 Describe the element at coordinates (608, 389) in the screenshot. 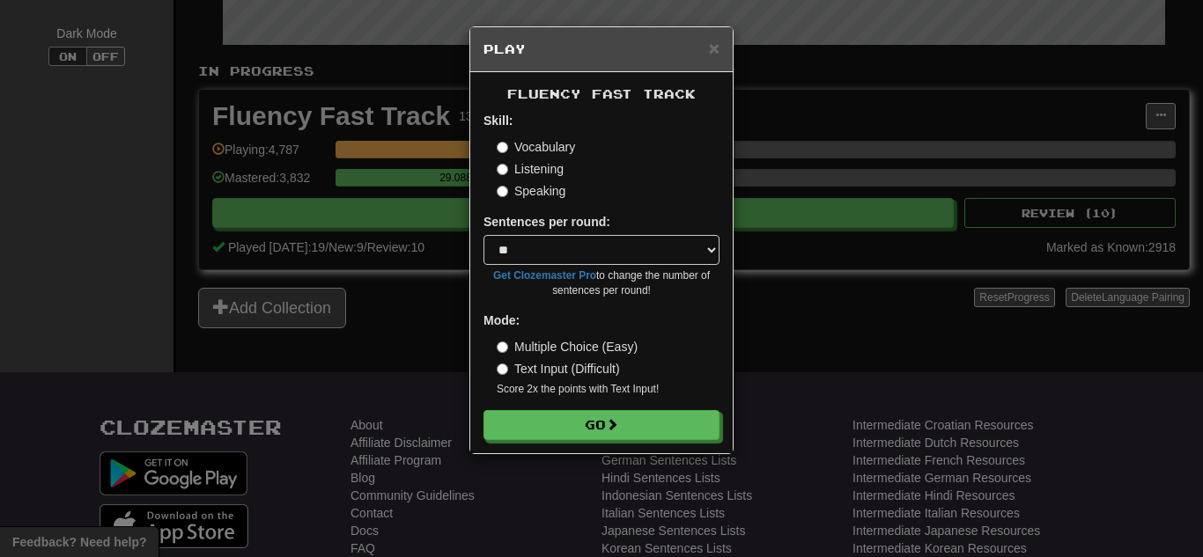

I see `small: Score 2x the points with Text Input !` at that location.